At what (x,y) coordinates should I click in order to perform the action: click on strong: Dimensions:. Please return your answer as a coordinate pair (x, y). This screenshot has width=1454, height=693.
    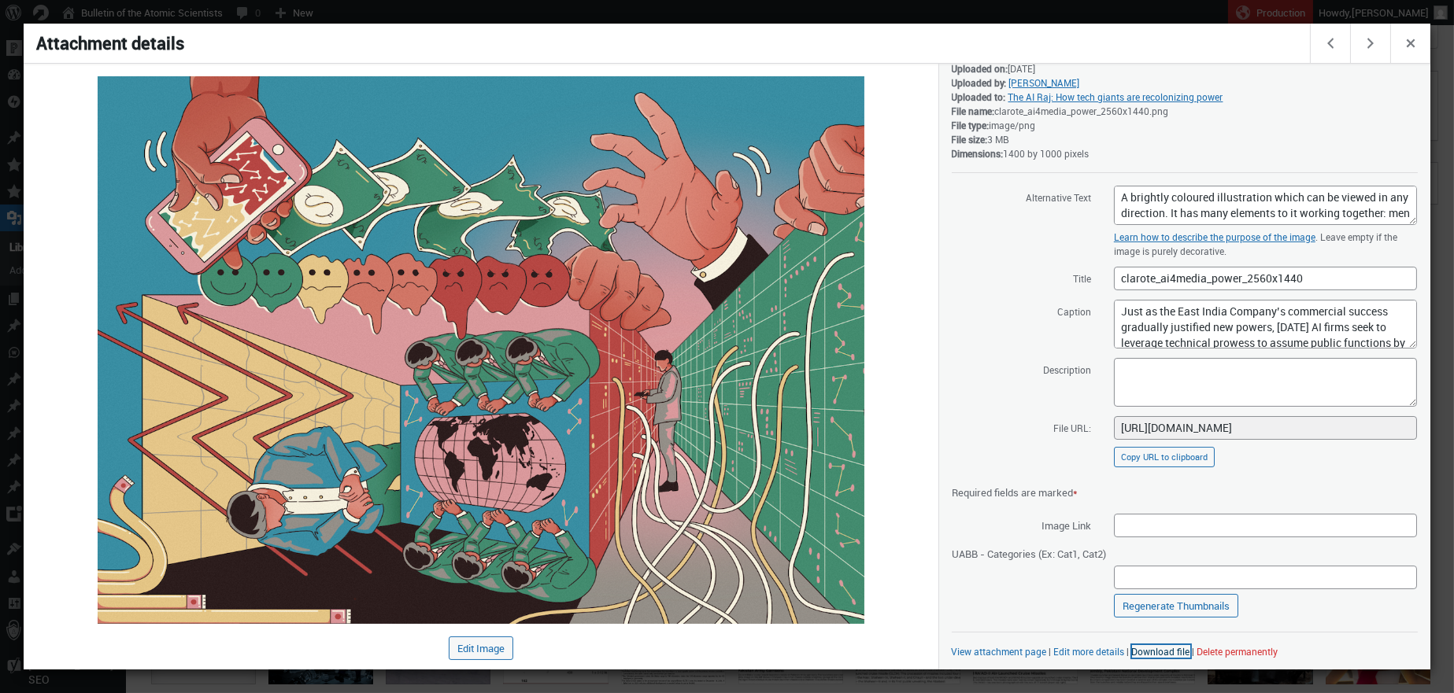
    Looking at the image, I should click on (977, 153).